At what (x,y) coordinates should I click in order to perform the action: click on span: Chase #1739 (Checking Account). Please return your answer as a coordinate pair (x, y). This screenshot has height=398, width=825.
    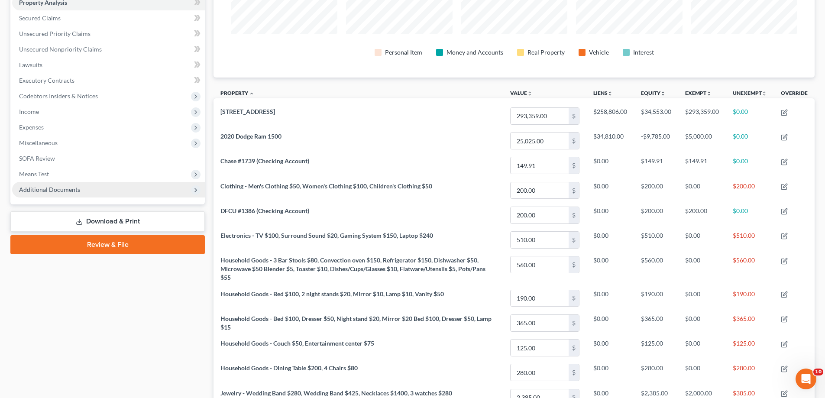
    Looking at the image, I should click on (265, 161).